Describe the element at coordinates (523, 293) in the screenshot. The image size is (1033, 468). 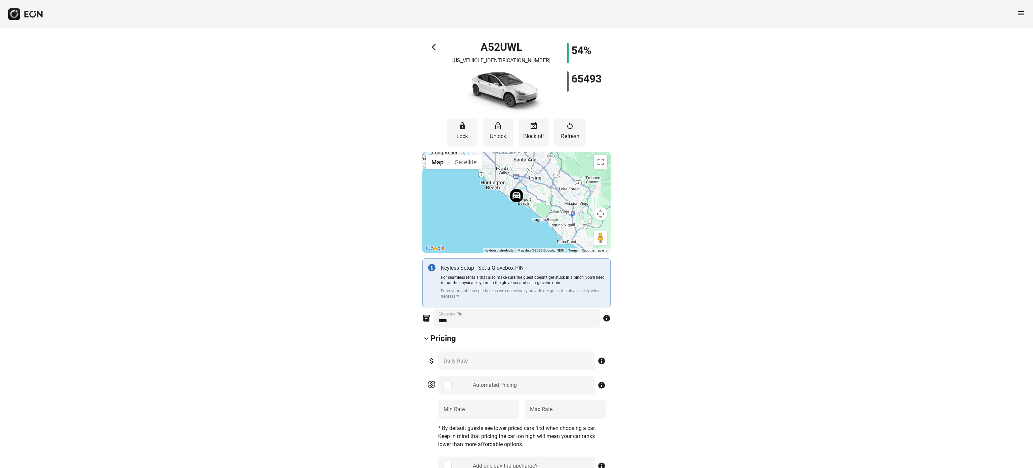
I see `p: Enter your globebox pin here so we can securely provide the guest the physical key when necessary.` at that location.